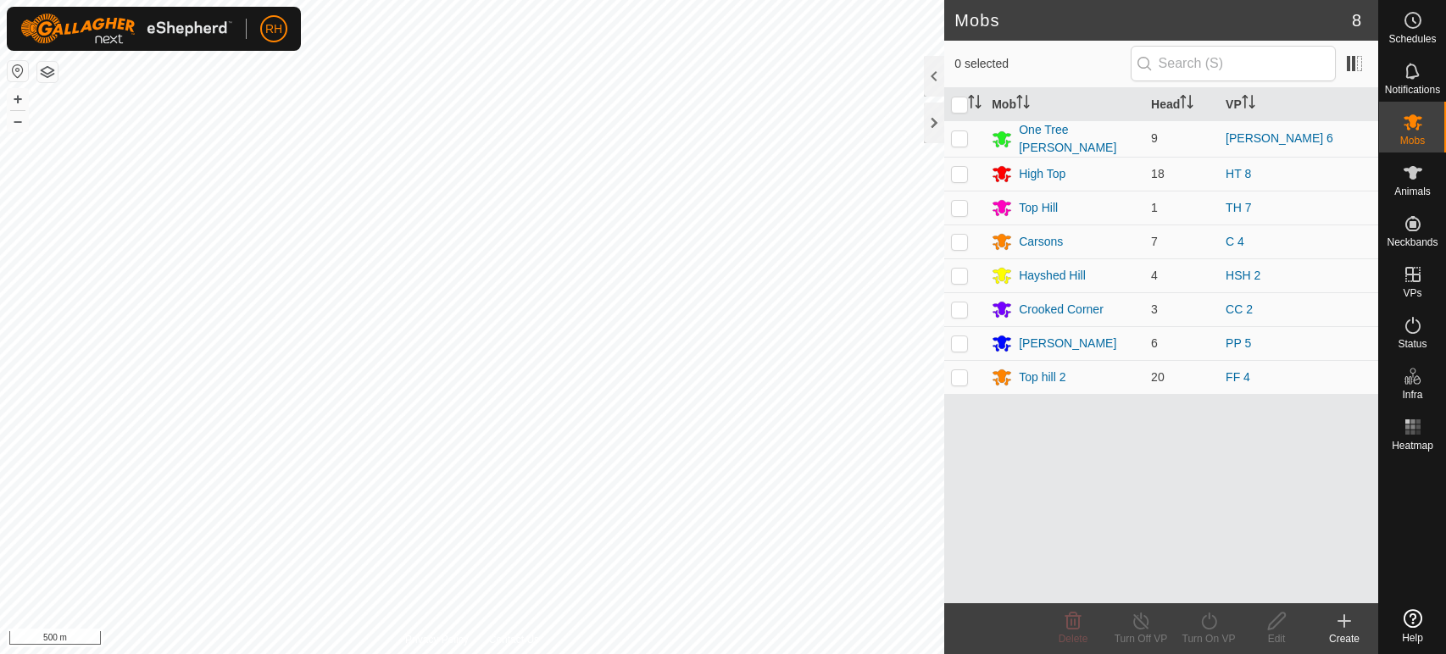 The image size is (1446, 654). I want to click on div: Create, so click(1344, 639).